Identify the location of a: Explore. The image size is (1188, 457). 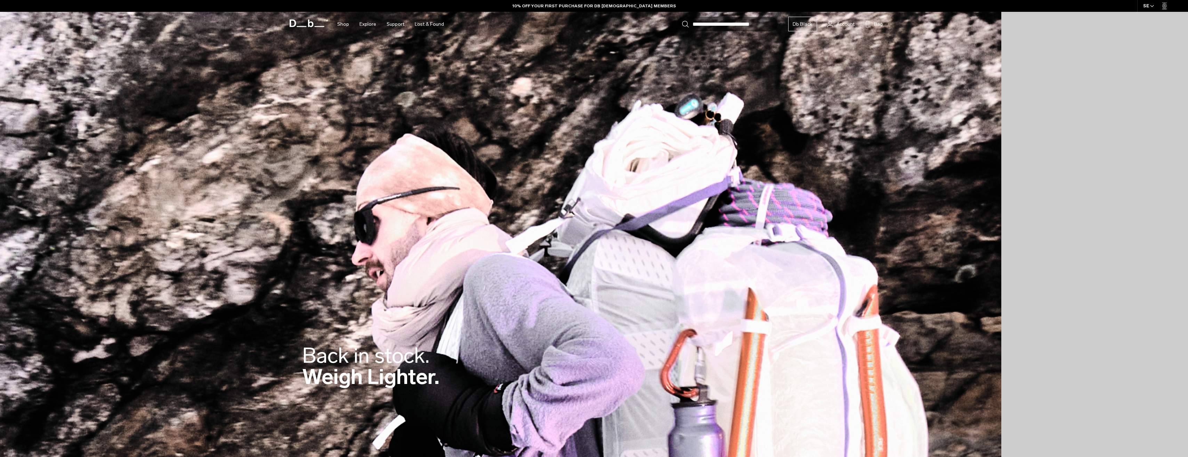
(368, 24).